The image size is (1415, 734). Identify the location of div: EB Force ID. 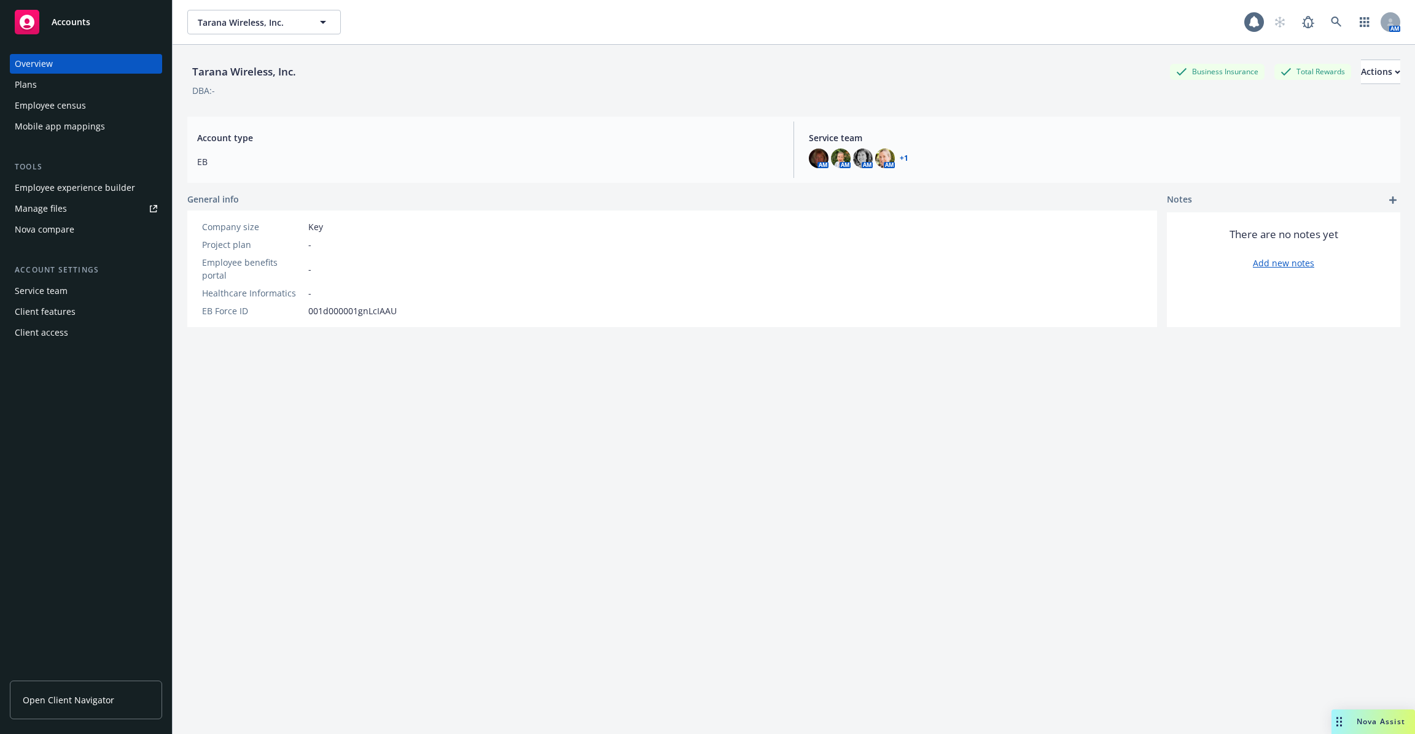
(252, 311).